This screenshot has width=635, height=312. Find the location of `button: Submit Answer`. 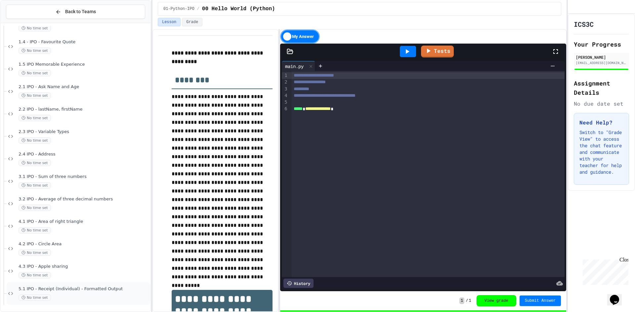

button: Submit Answer is located at coordinates (540, 301).